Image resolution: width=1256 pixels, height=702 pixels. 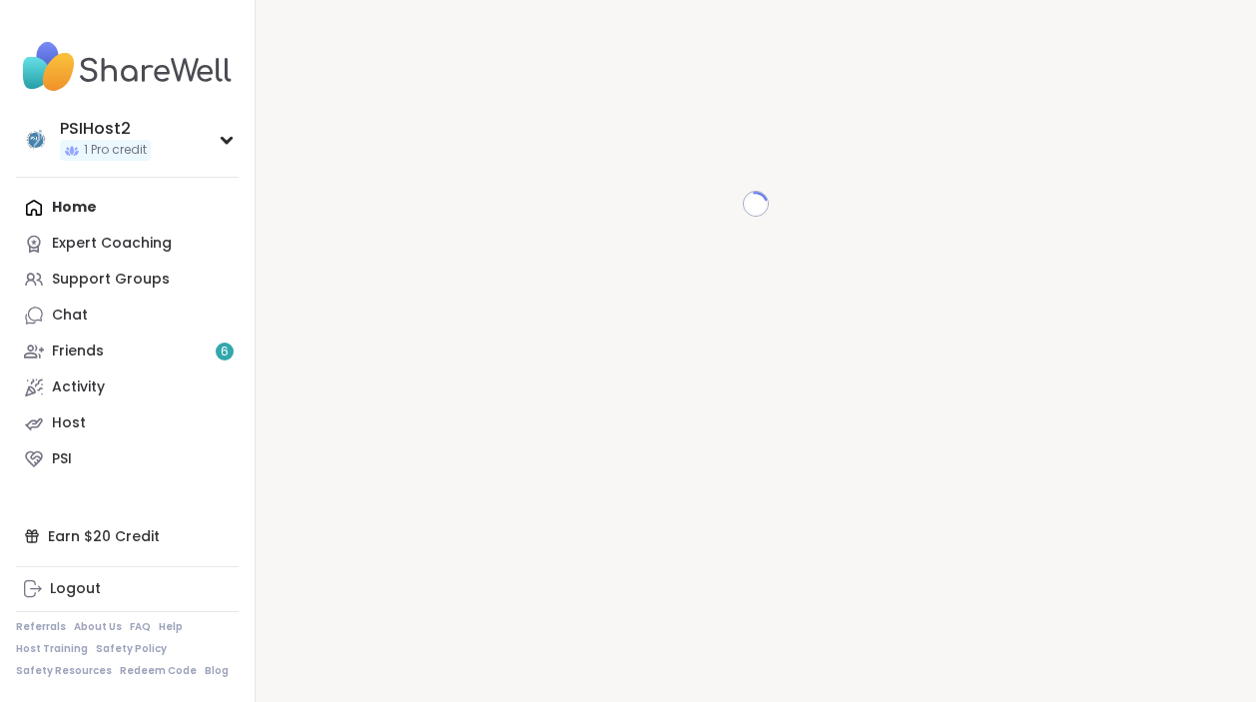 What do you see at coordinates (127, 459) in the screenshot?
I see `a: PSI` at bounding box center [127, 459].